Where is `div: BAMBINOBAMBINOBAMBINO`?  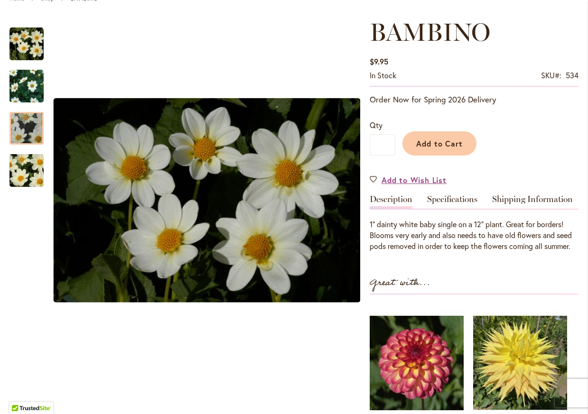 div: BAMBINOBAMBINOBAMBINO is located at coordinates (206, 200).